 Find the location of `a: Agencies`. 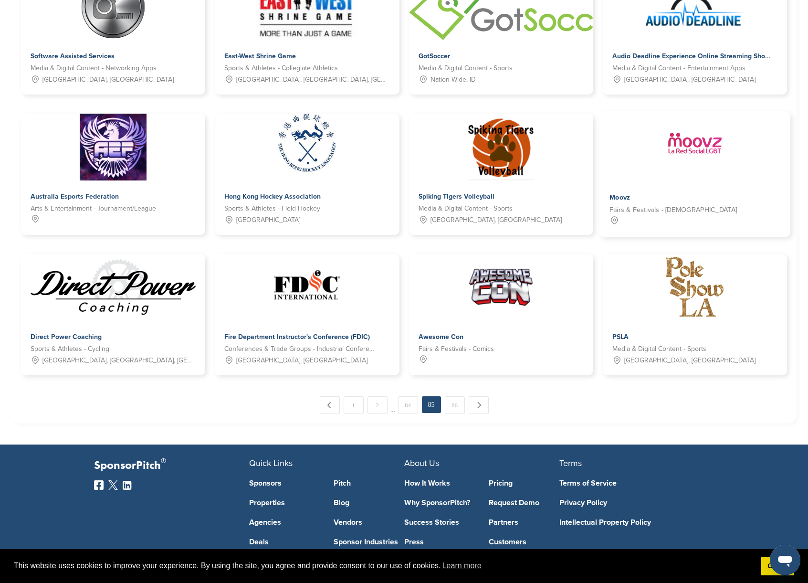

a: Agencies is located at coordinates (285, 522).